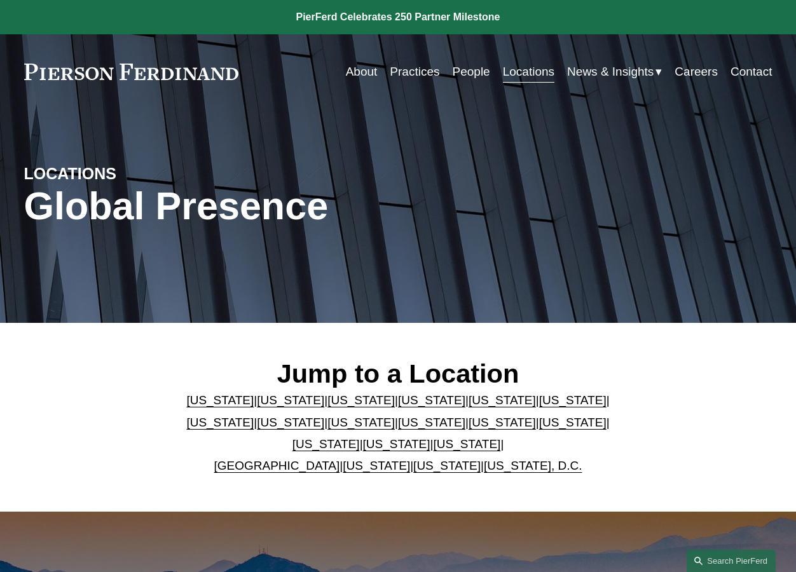 This screenshot has width=796, height=572. What do you see at coordinates (731, 561) in the screenshot?
I see `a: Search this site` at bounding box center [731, 561].